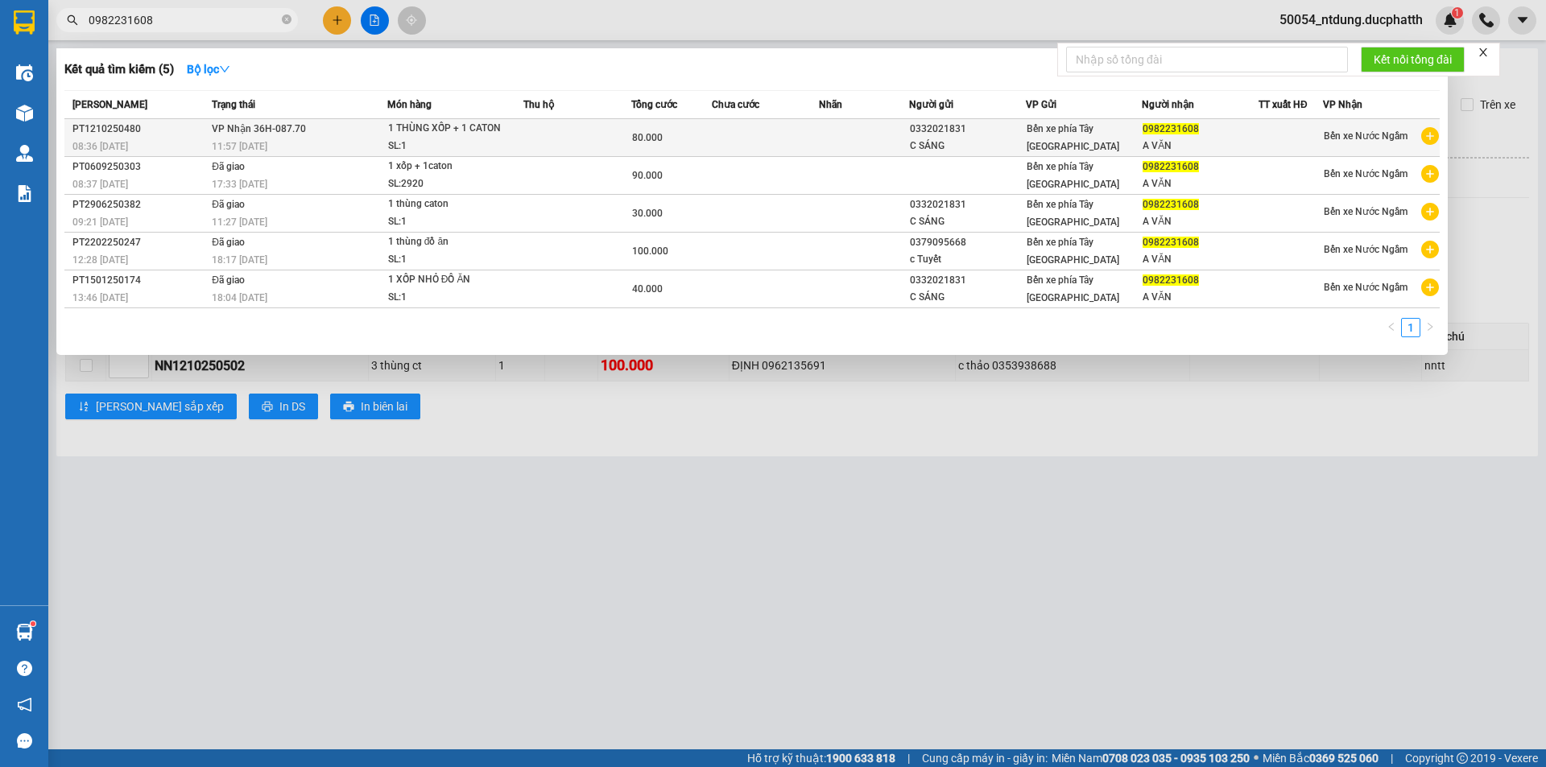 This screenshot has width=1546, height=767. What do you see at coordinates (1412, 60) in the screenshot?
I see `button: Kết nối tổng đài` at bounding box center [1412, 60].